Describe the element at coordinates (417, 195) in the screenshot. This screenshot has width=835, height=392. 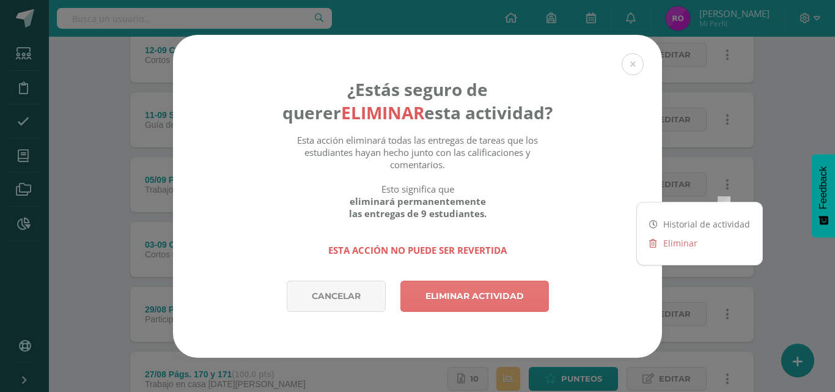
I see `div: Esta acción eliminará todas las entregas de tareas que los estudiantes hayan hecho junto con las ...` at that location.